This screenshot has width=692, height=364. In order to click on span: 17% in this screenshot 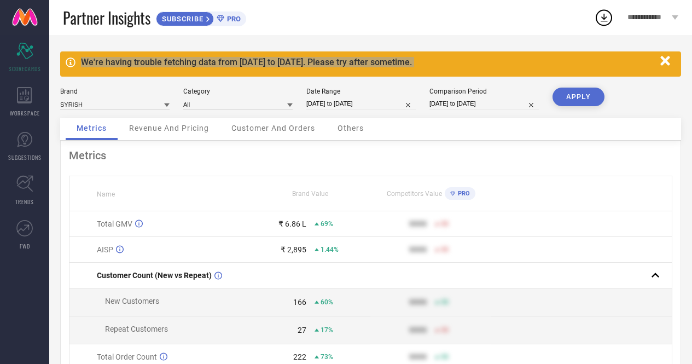, I will do `click(327, 330)`.